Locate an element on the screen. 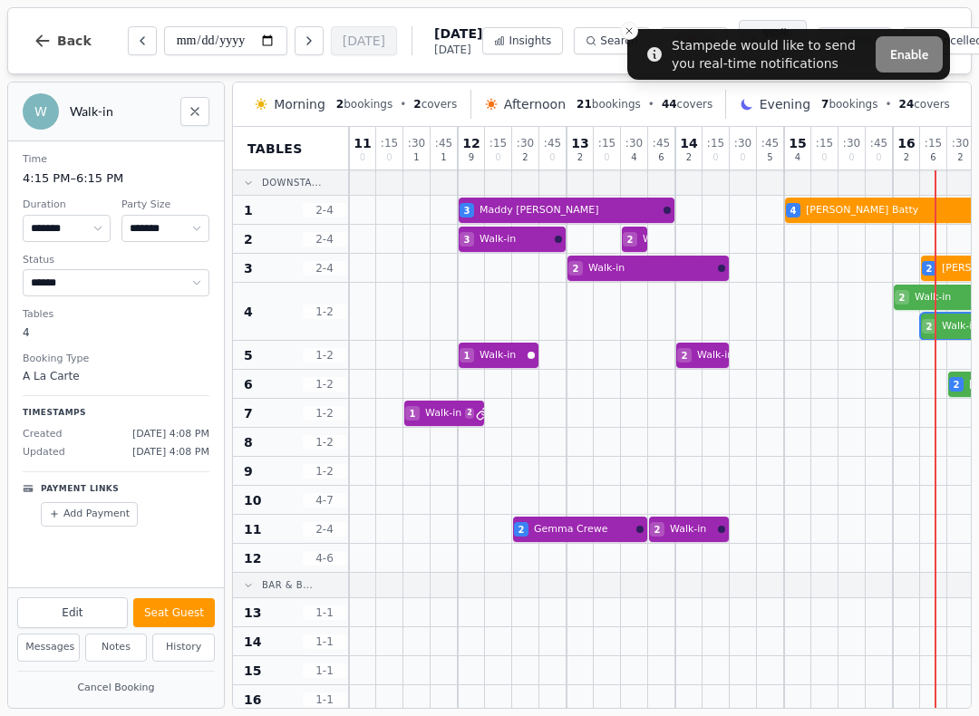  span: Morning is located at coordinates (299, 104).